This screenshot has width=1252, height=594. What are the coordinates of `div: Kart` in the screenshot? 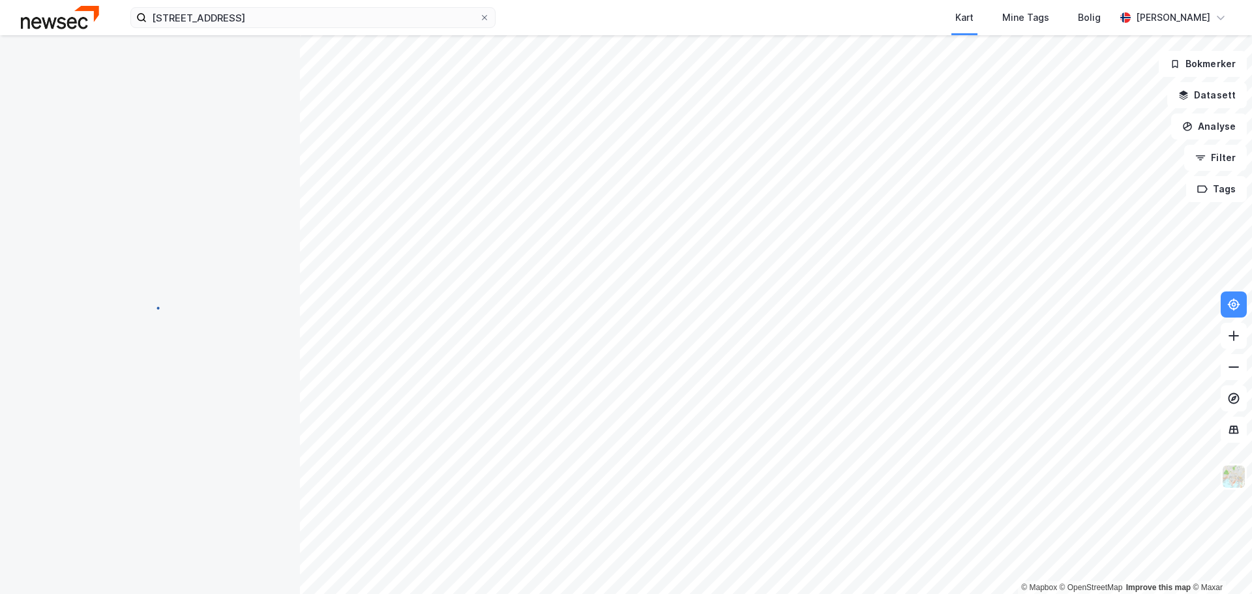 It's located at (964, 18).